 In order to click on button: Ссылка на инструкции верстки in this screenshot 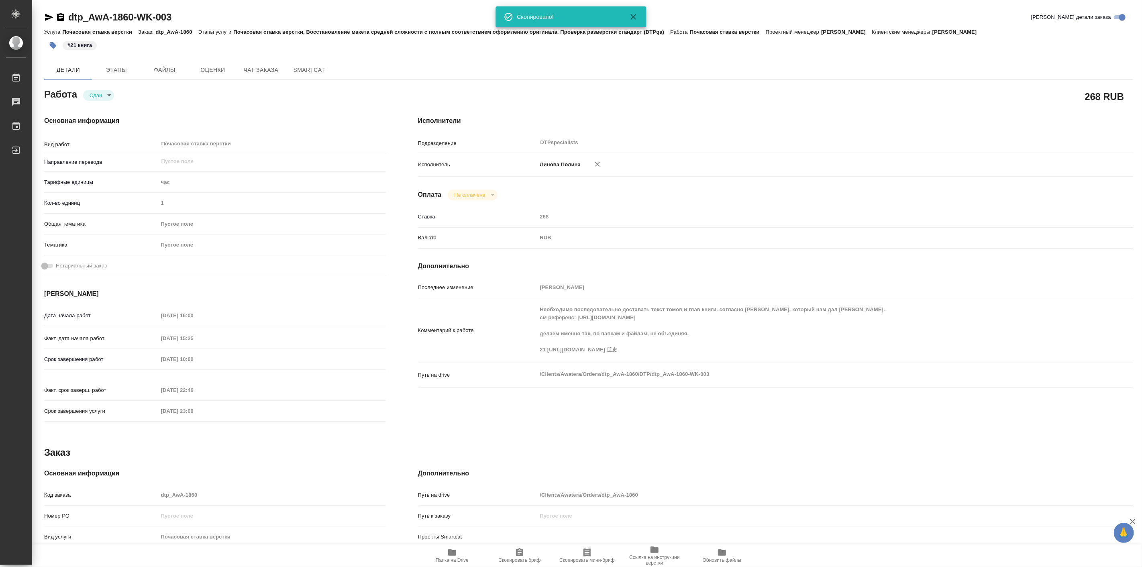, I will do `click(654, 556)`.